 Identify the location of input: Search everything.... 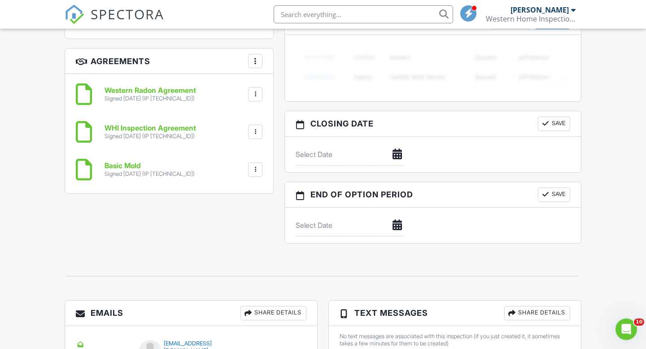
(364, 14).